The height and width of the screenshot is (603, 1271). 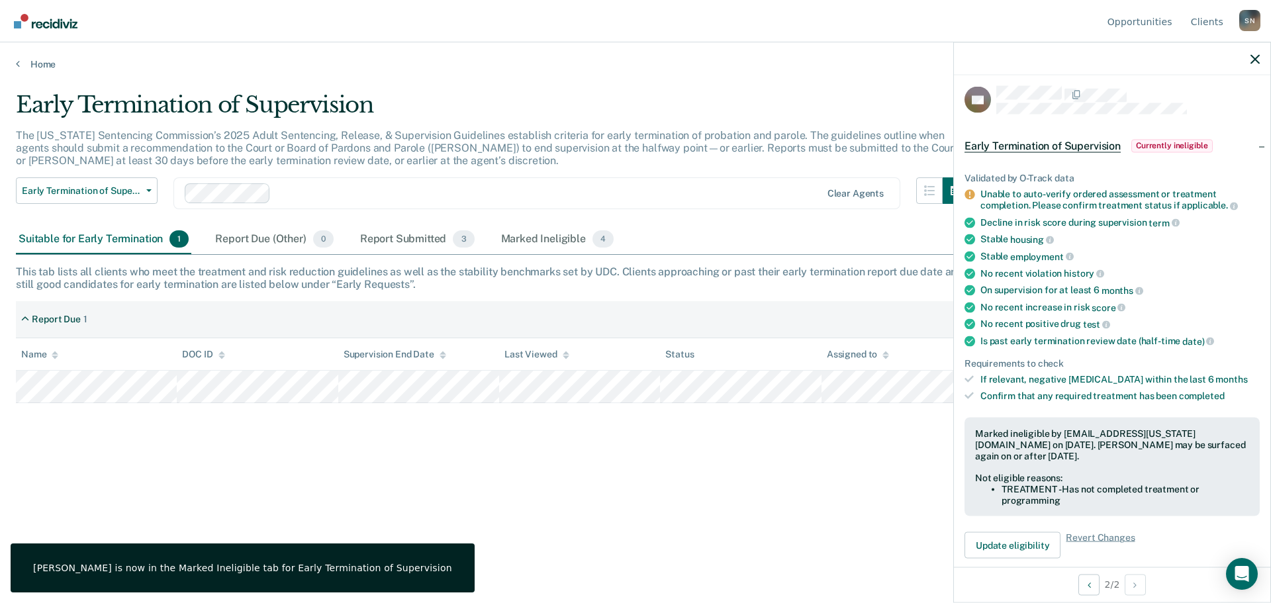 What do you see at coordinates (40, 354) in the screenshot?
I see `div: Name` at bounding box center [40, 354].